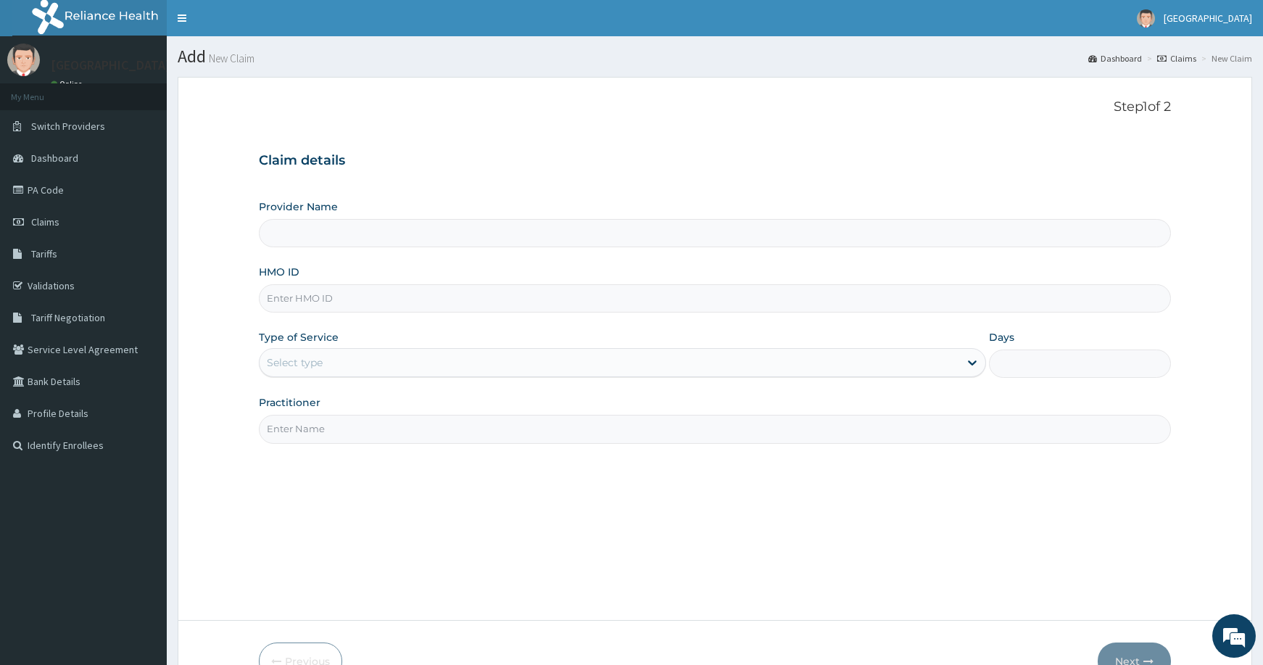 The width and height of the screenshot is (1263, 665). Describe the element at coordinates (299, 337) in the screenshot. I see `label: Type of Service` at that location.